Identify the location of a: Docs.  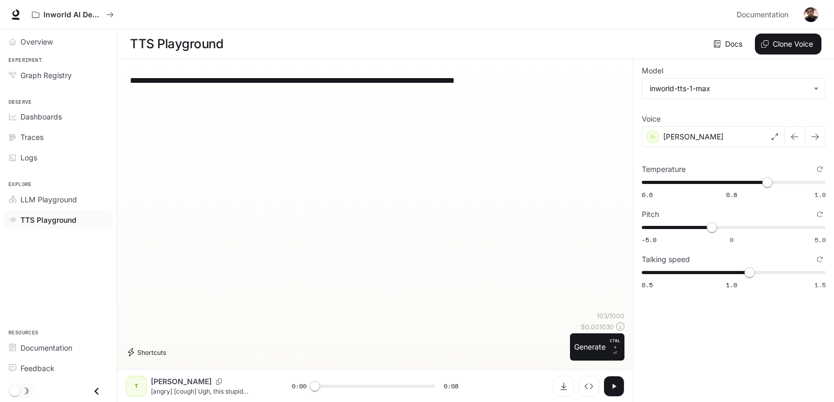
(729, 44).